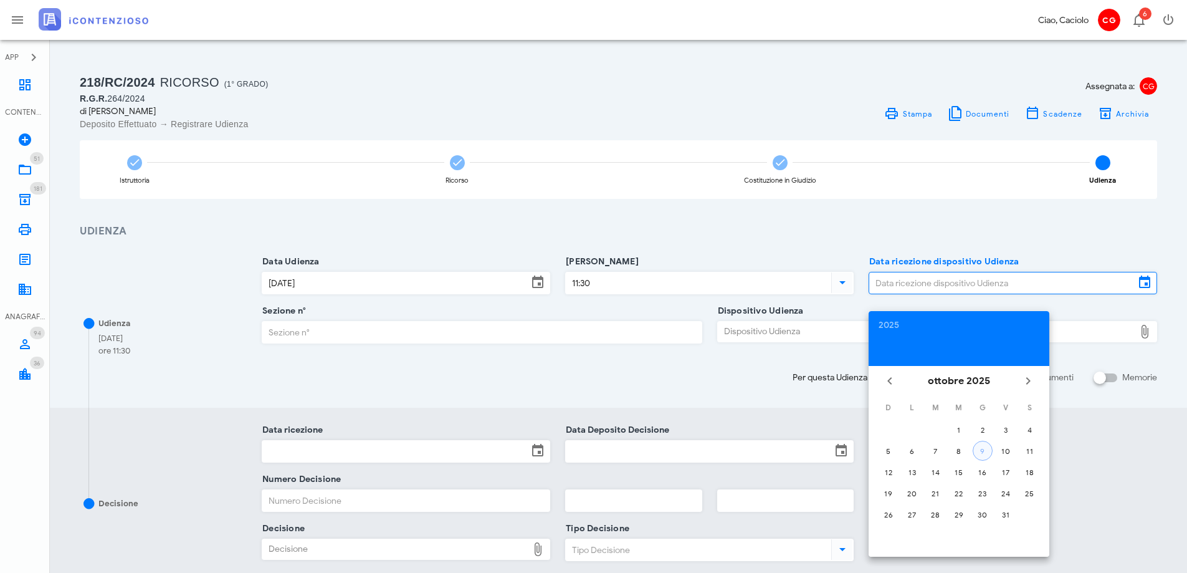  I want to click on label: Decisione, so click(282, 529).